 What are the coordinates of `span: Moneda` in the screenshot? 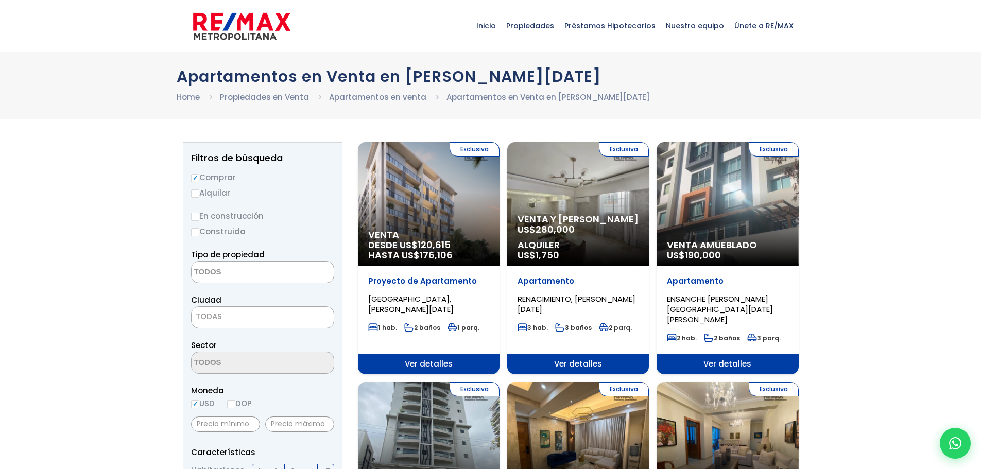 It's located at (263, 390).